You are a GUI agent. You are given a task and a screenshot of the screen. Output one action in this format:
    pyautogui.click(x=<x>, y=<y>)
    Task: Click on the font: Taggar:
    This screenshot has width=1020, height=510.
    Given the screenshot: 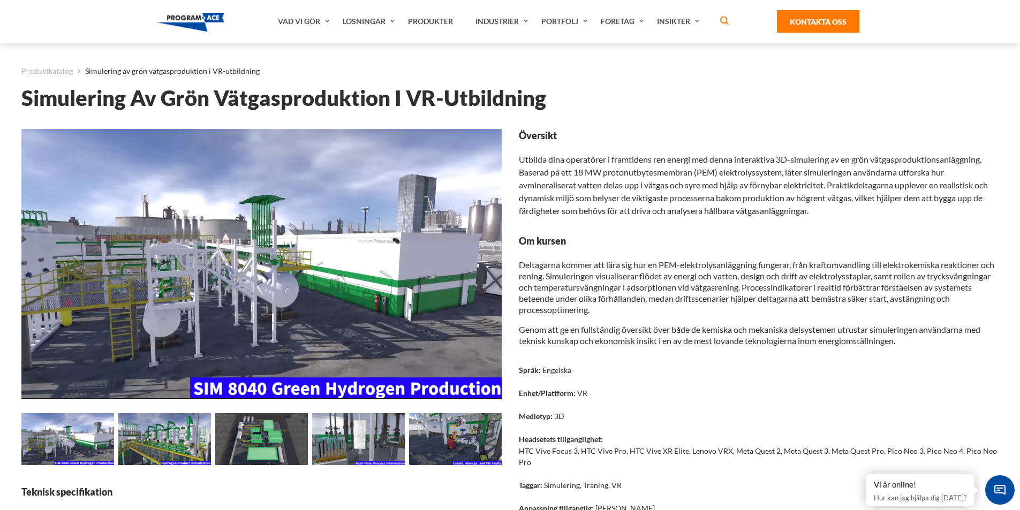 What is the action you would take?
    pyautogui.click(x=530, y=485)
    